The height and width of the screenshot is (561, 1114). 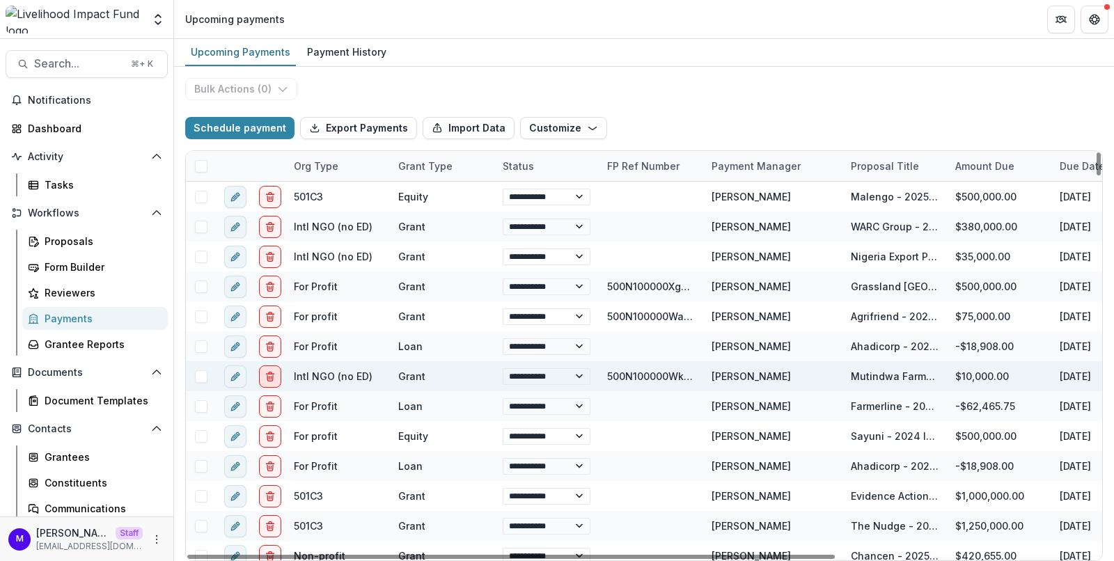 I want to click on div: $380,000.00, so click(x=999, y=226).